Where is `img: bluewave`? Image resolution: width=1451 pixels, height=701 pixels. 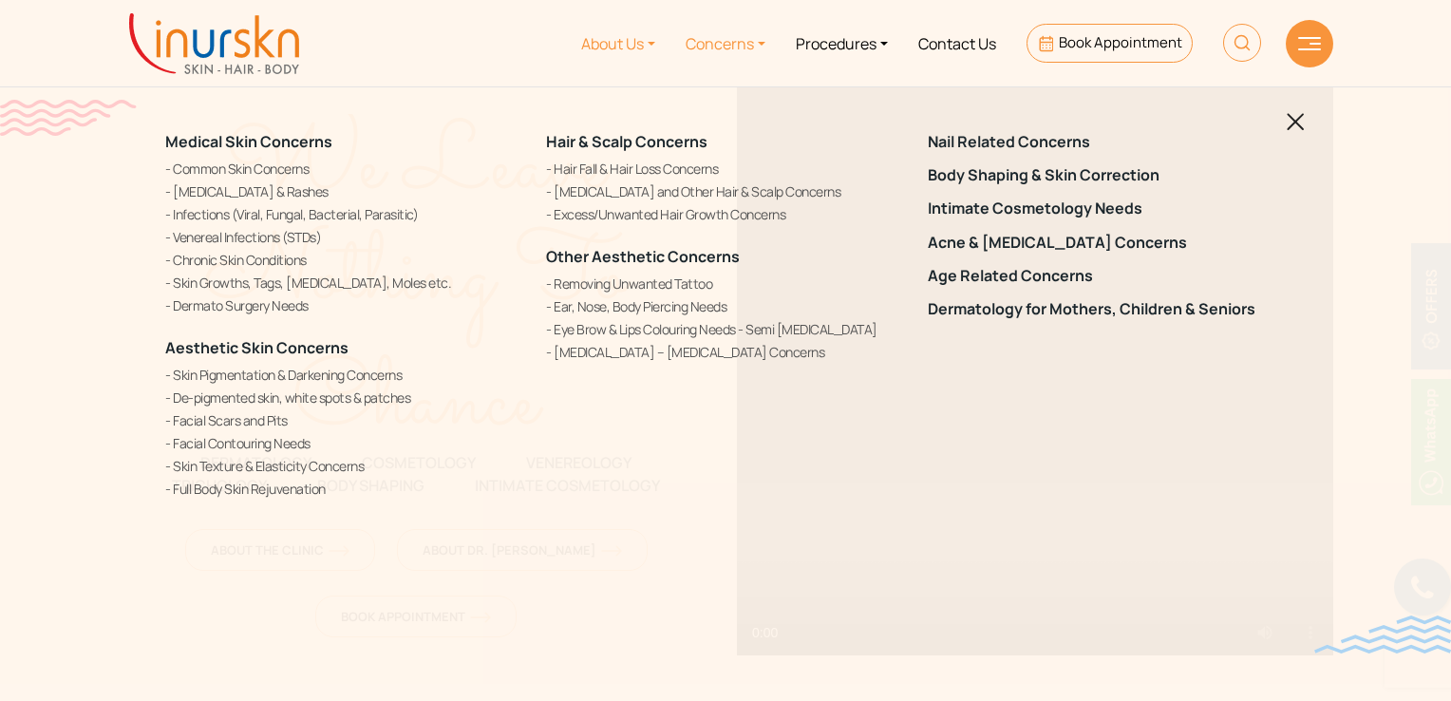
img: bluewave is located at coordinates (1382, 634).